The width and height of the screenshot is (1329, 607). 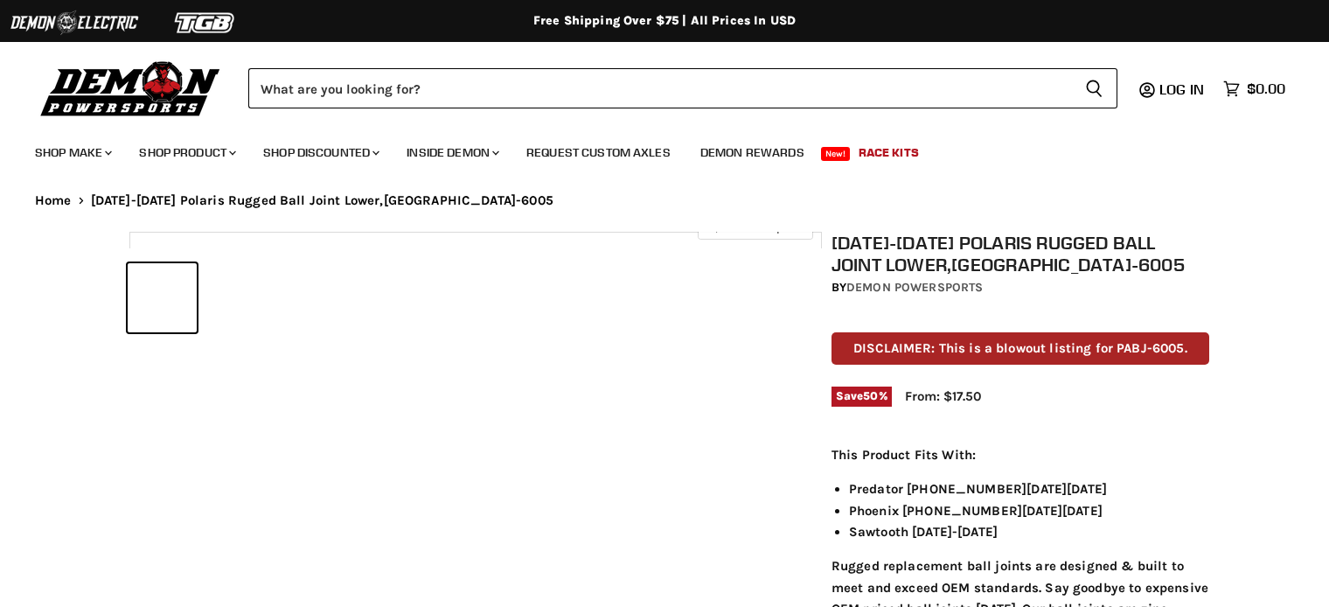 What do you see at coordinates (915, 287) in the screenshot?
I see `a: Demon Powersports` at bounding box center [915, 287].